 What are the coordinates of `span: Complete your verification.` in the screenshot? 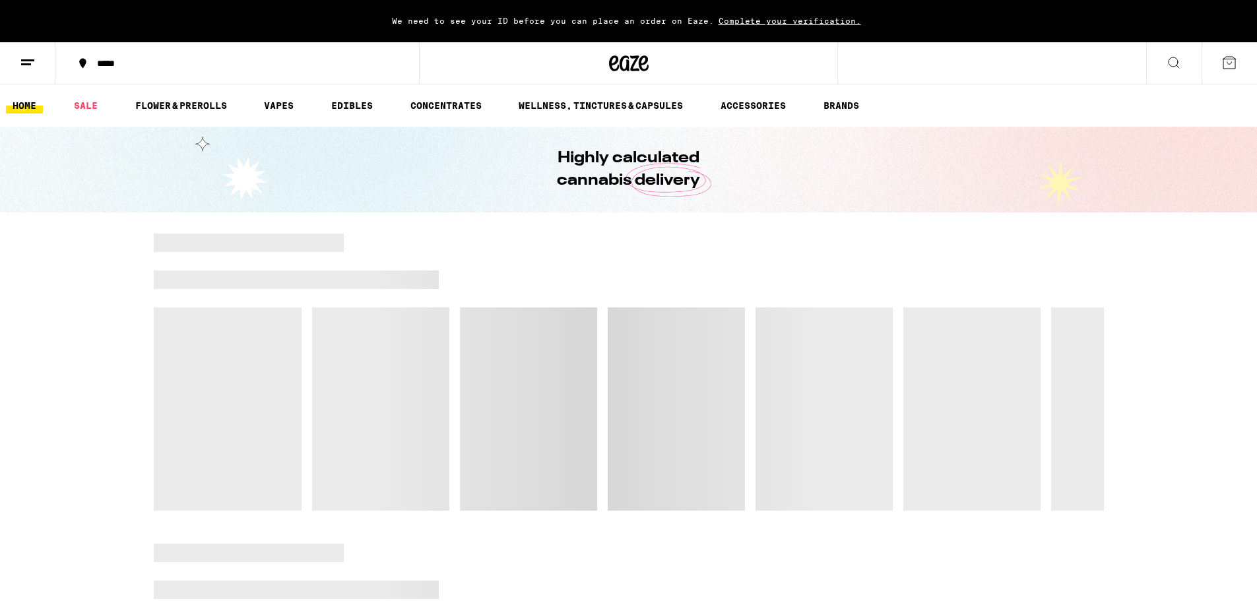 It's located at (790, 20).